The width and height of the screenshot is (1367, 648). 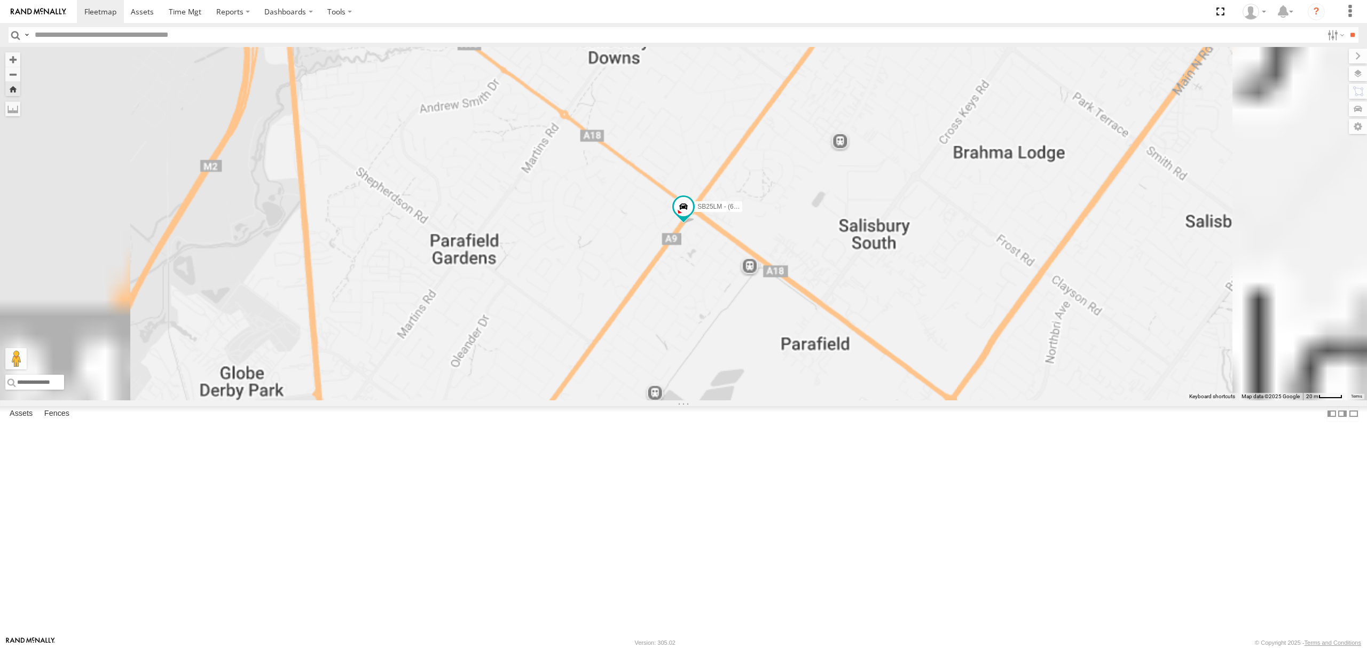 What do you see at coordinates (1357, 397) in the screenshot?
I see `a: Terms` at bounding box center [1357, 397].